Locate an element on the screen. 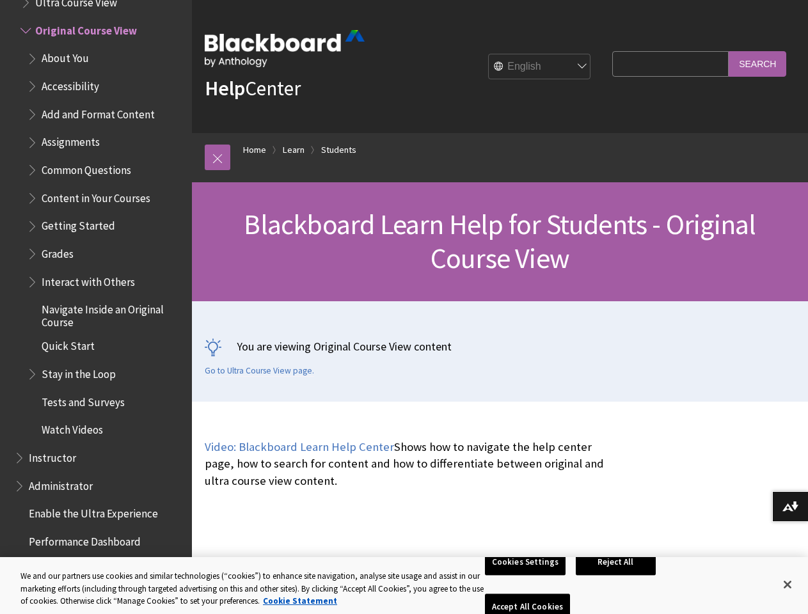  span: Getting Started is located at coordinates (78, 224).